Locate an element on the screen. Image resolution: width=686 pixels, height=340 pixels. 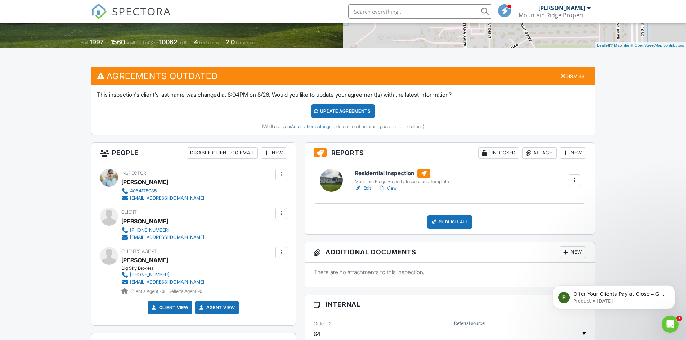
a: SPECTORA is located at coordinates (131, 17).